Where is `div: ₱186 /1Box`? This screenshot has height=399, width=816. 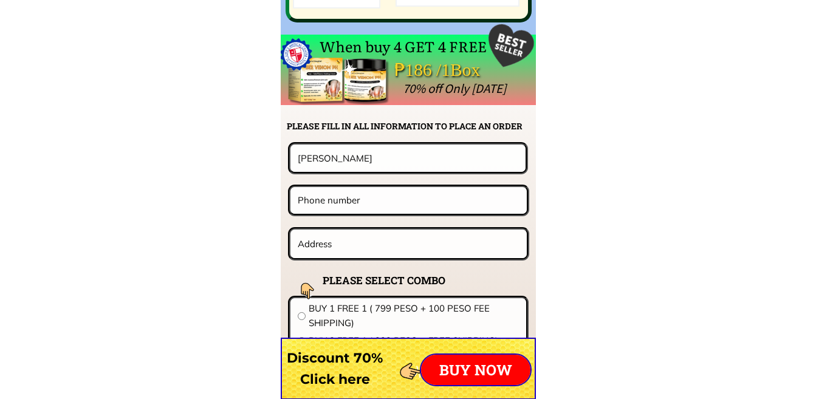 div: ₱186 /1Box is located at coordinates (455, 70).